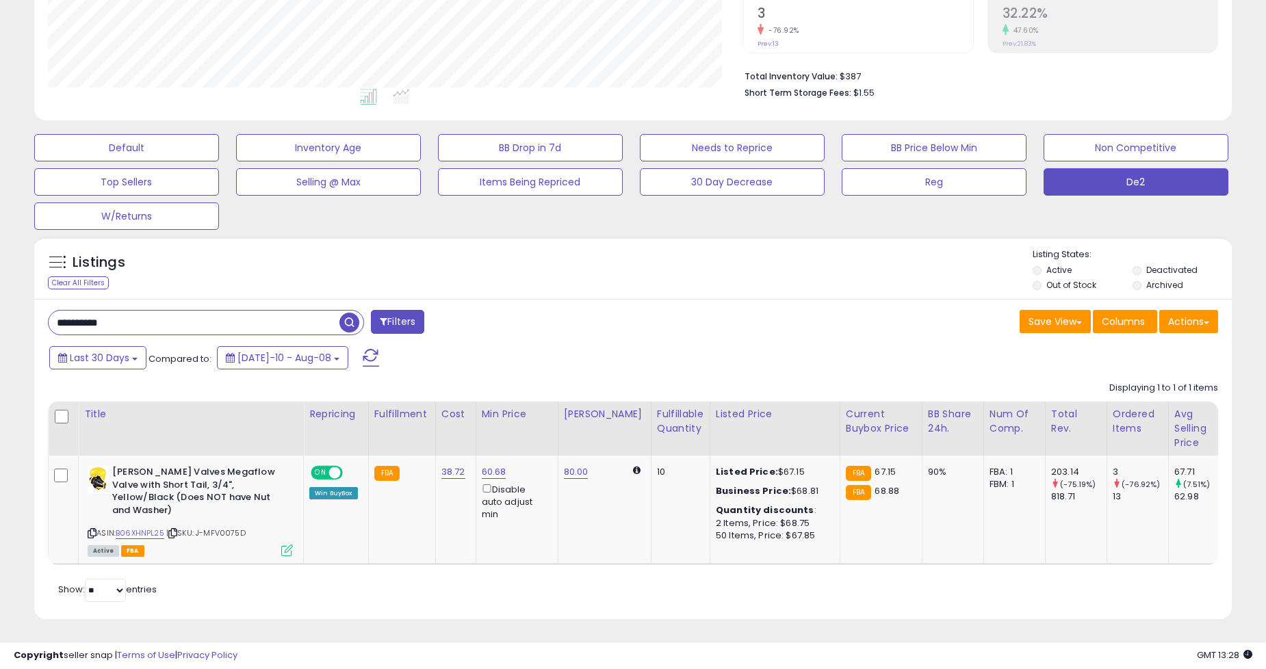  I want to click on div: 818.71, so click(1078, 497).